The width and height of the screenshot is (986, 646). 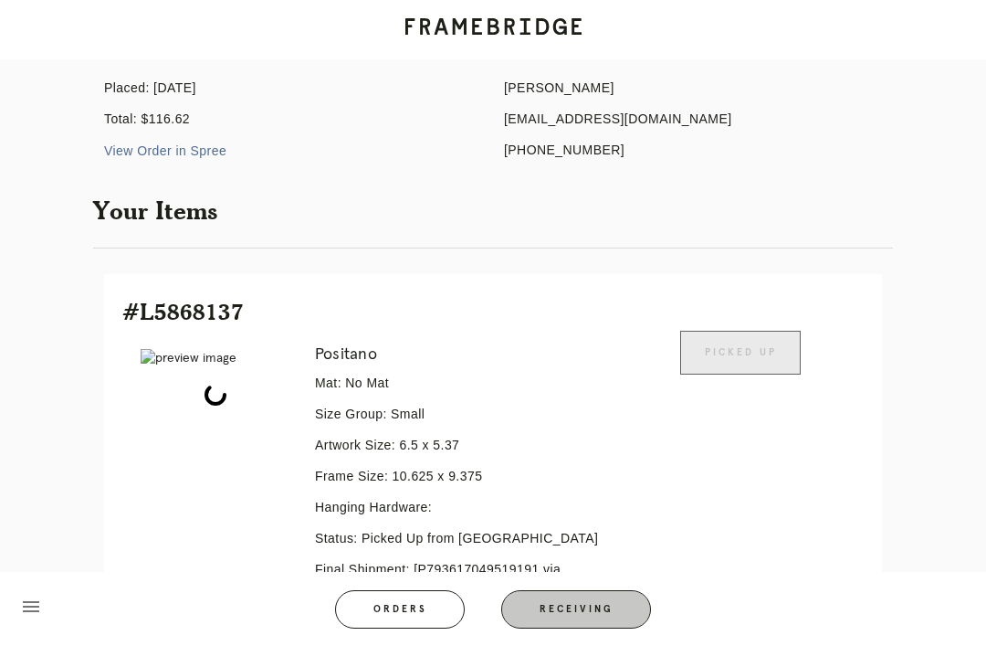 What do you see at coordinates (462, 577) in the screenshot?
I see `p: Final Shipment: [P793617049519191 via EasyPost] State: shipped` at bounding box center [462, 577].